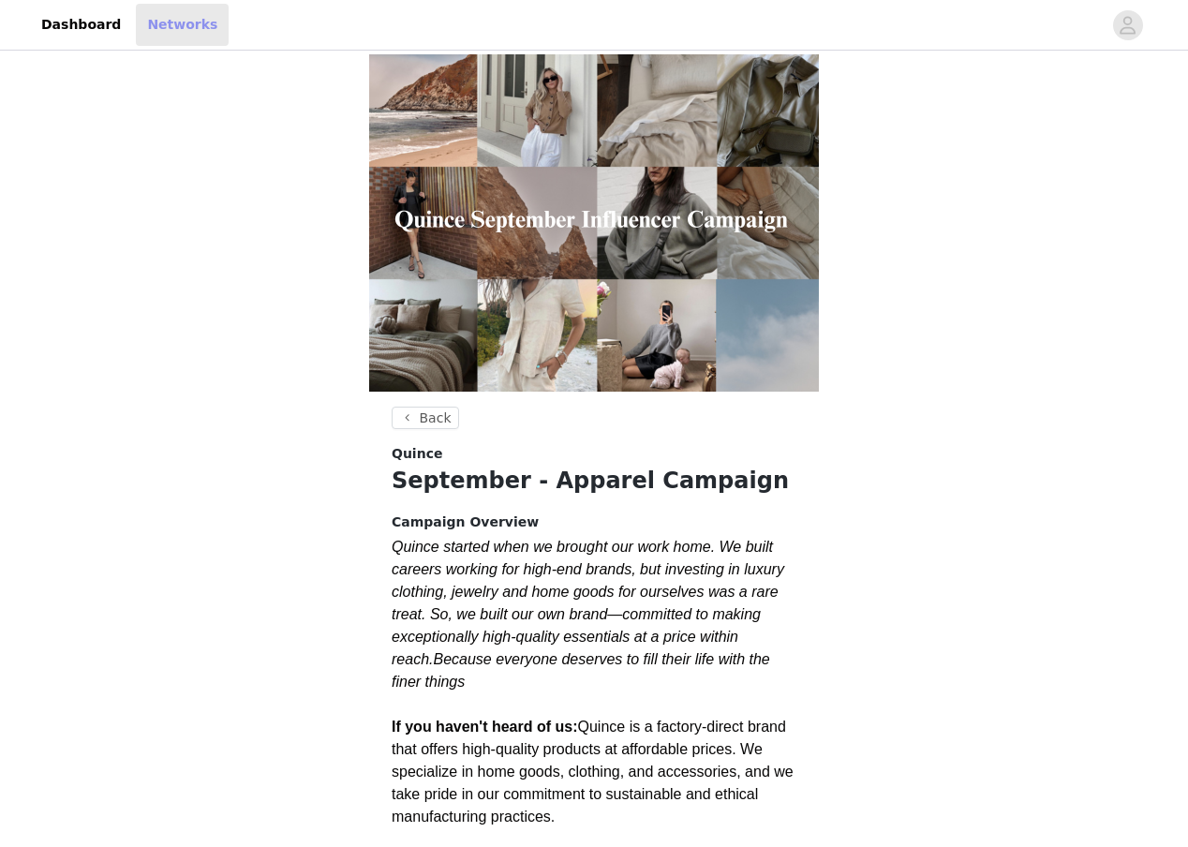 This screenshot has width=1188, height=847. I want to click on em: Quince started when we brought our work home. We built careers working for high-end brands, but i..., so click(588, 603).